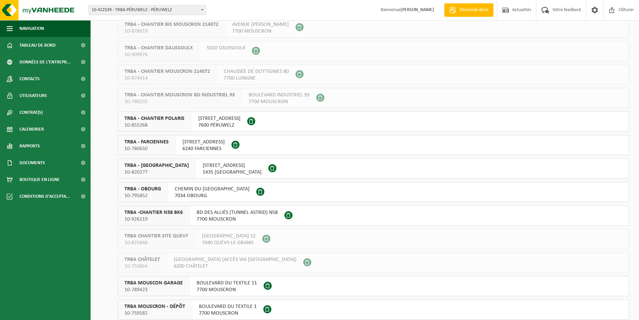 This screenshot has width=639, height=320. I want to click on span: TRBA - FARCIENNES, so click(147, 142).